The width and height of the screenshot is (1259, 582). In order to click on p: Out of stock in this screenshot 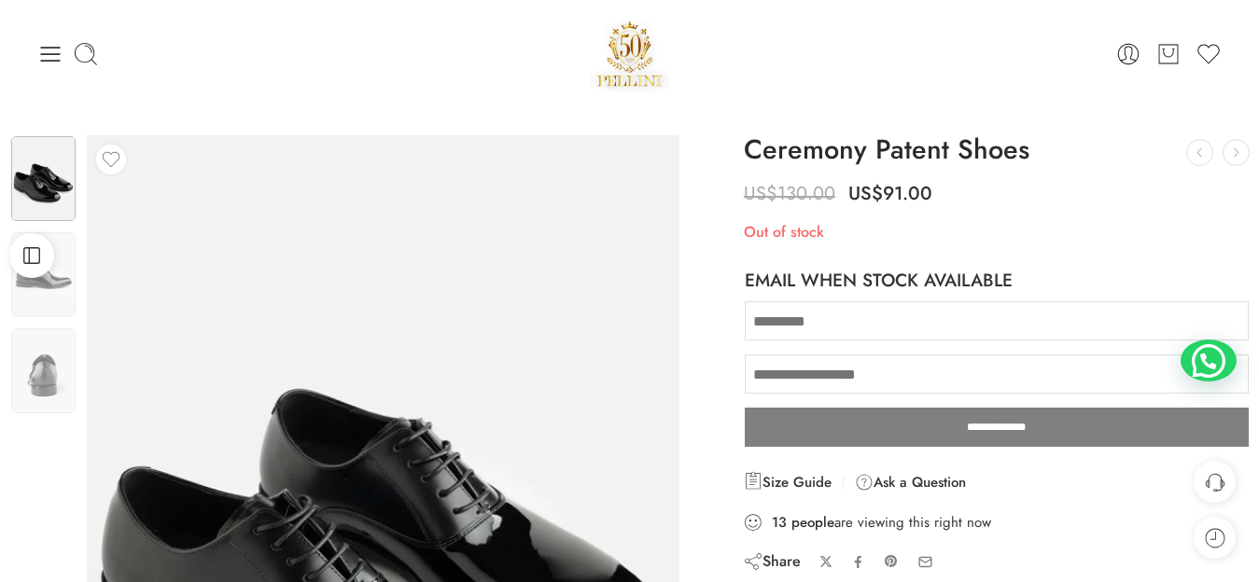, I will do `click(996, 232)`.